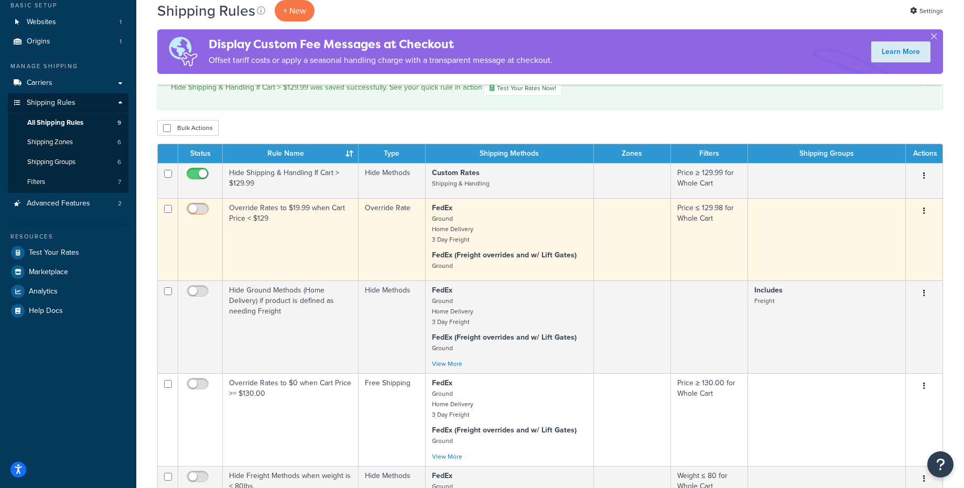  Describe the element at coordinates (709, 420) in the screenshot. I see `td: Price ≥ 130.00 for Whole Cart` at that location.